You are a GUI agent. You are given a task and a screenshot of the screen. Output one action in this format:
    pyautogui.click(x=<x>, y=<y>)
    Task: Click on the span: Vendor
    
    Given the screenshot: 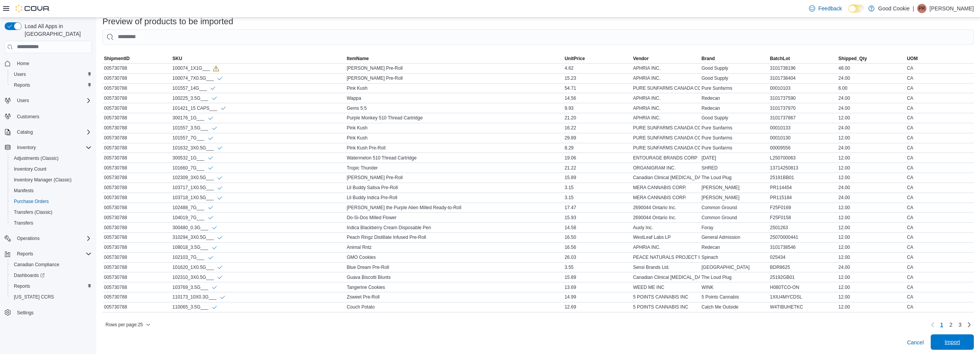 What is the action you would take?
    pyautogui.click(x=641, y=59)
    